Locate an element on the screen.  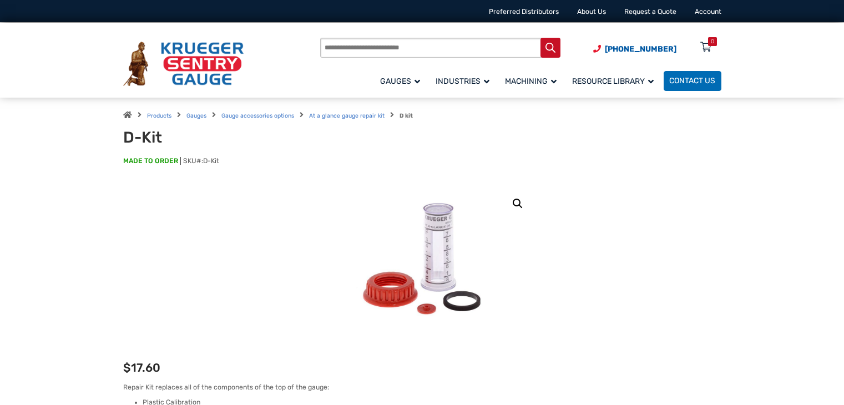
span: Resource Library is located at coordinates (613, 81).